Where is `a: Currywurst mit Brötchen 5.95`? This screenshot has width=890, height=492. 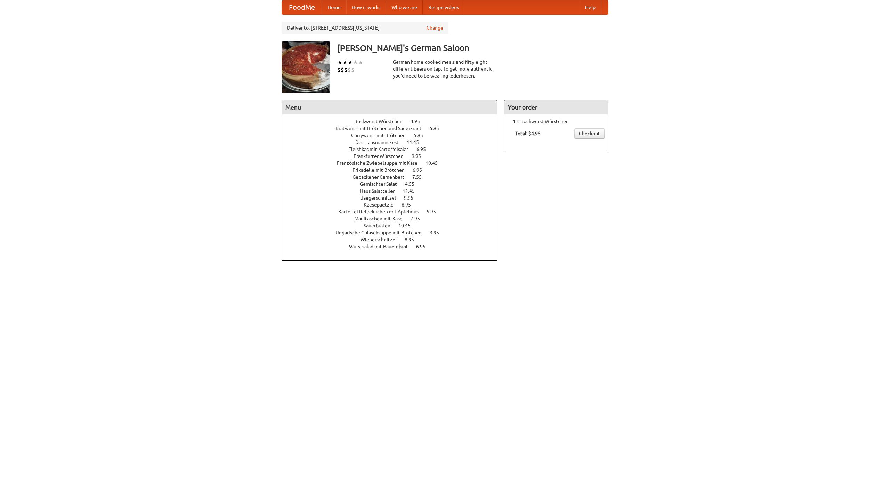 a: Currywurst mit Brötchen 5.95 is located at coordinates (393, 135).